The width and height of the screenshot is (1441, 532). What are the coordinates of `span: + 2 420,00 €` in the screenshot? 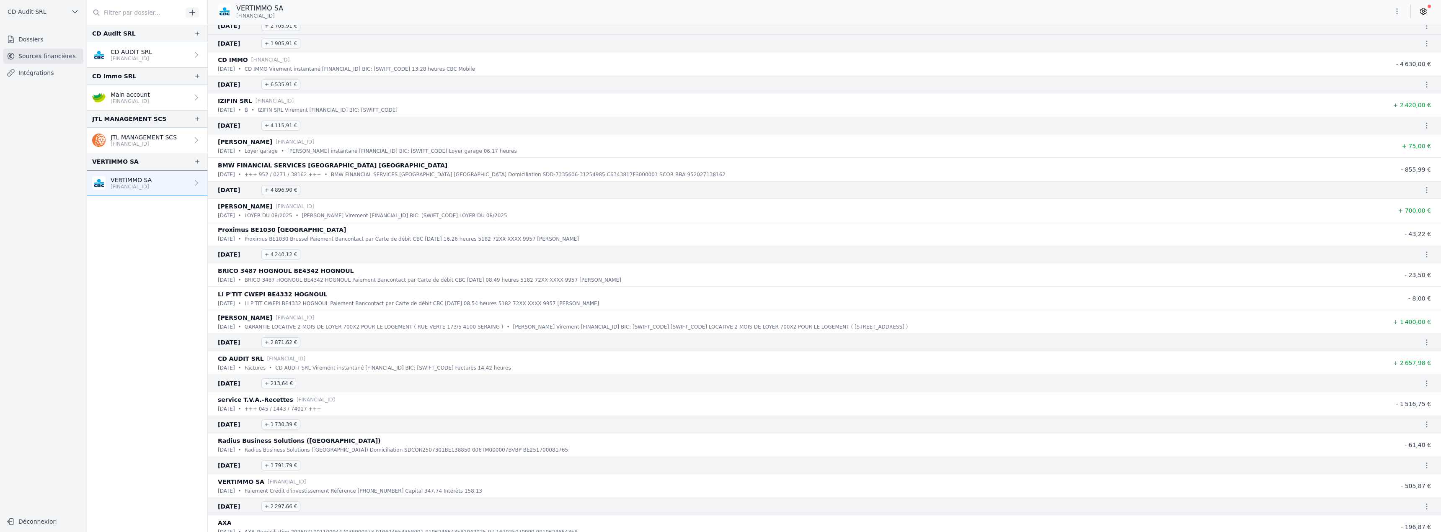 It's located at (1412, 105).